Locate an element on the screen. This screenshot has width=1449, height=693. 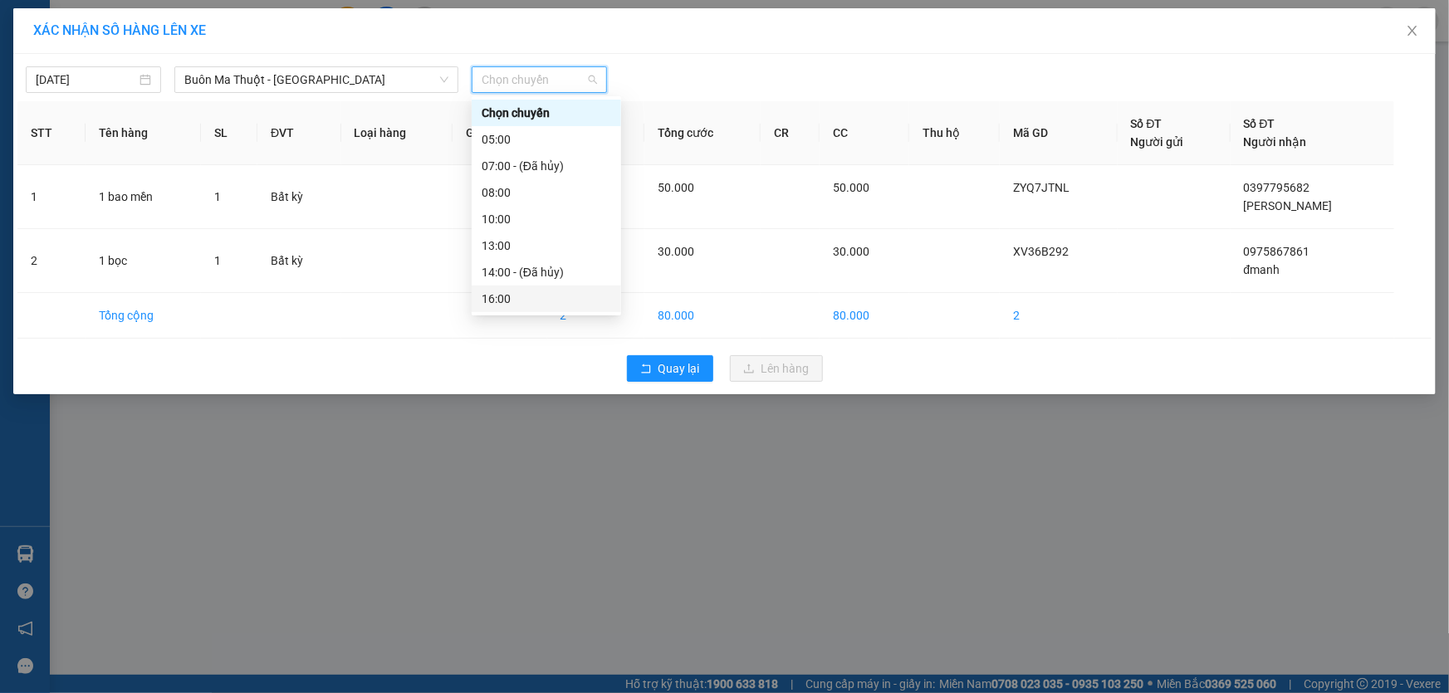
button: uploadLên hàng is located at coordinates (776, 369).